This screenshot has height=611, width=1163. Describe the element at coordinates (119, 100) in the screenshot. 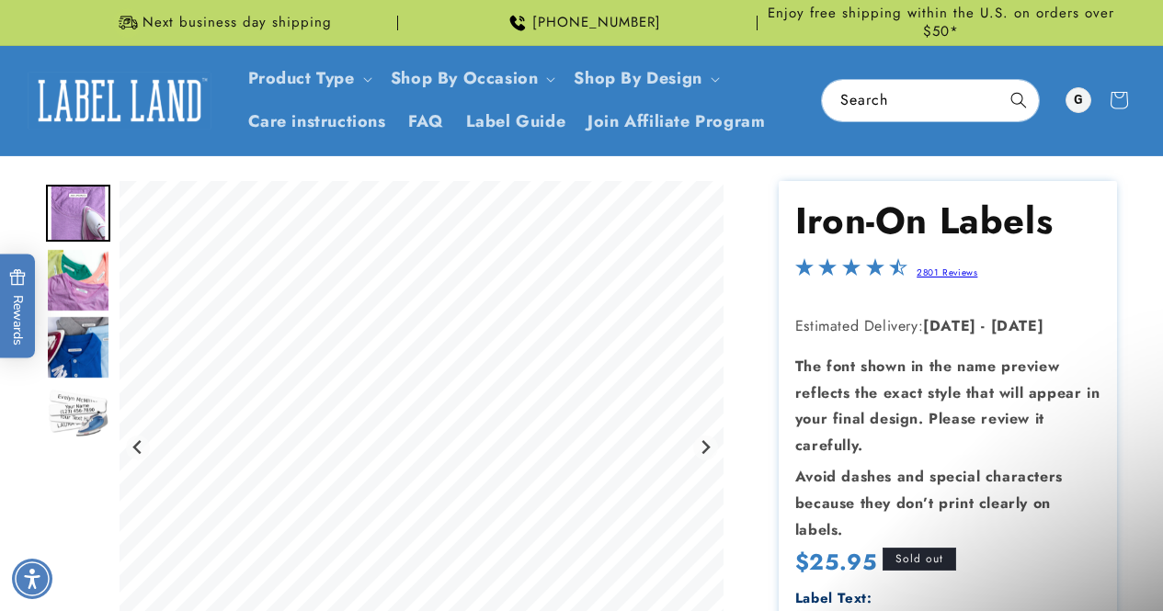

I see `a: Label Land` at that location.